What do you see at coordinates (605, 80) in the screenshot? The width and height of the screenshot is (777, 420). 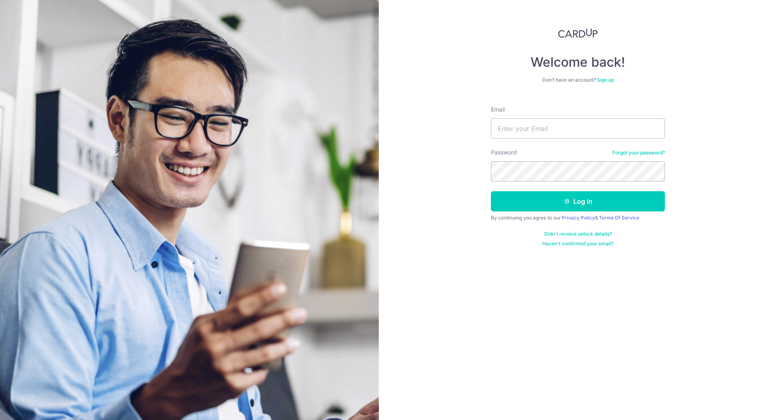 I see `a: Sign up` at bounding box center [605, 80].